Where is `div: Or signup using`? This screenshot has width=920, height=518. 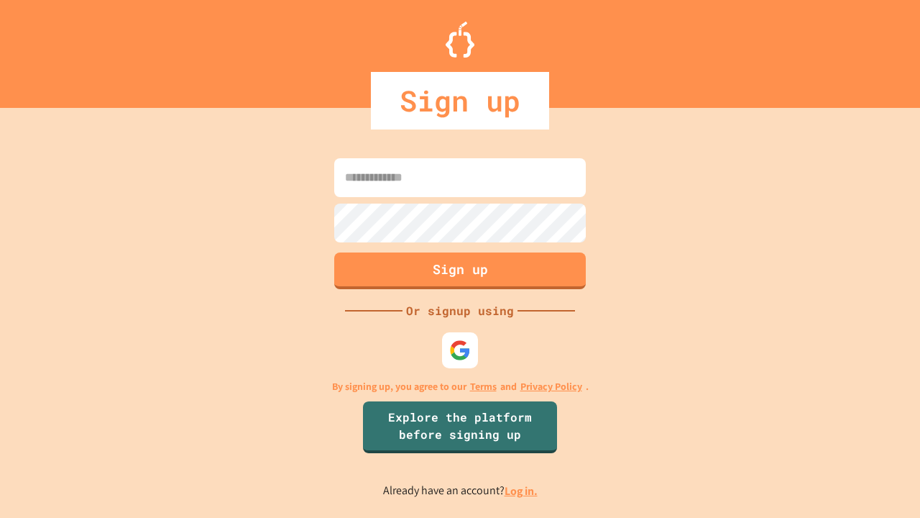
div: Or signup using is located at coordinates (460, 311).